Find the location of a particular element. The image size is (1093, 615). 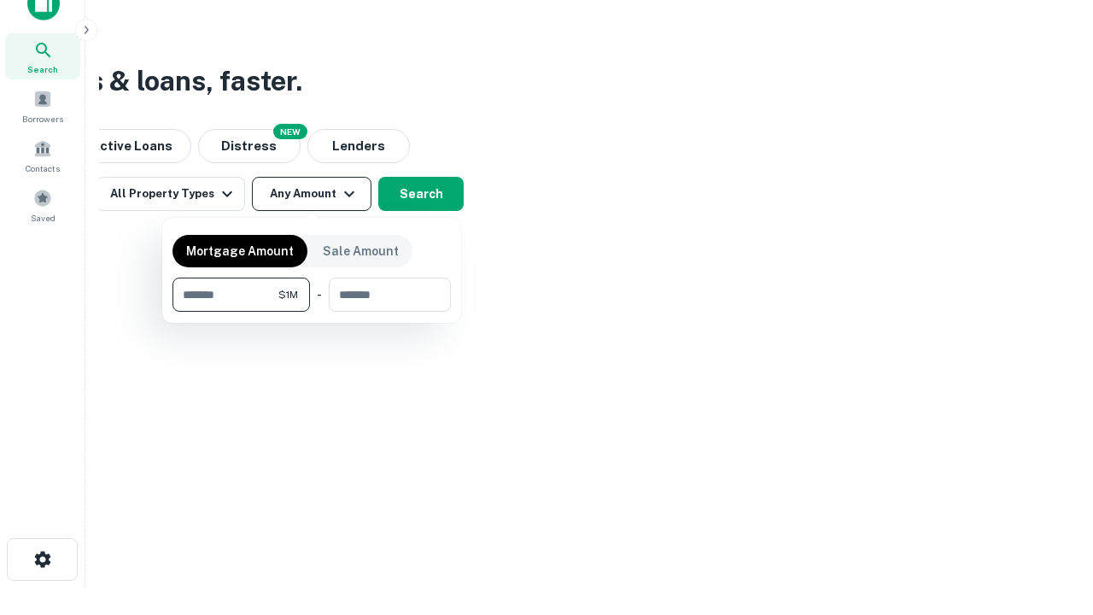

div: Chat Widget is located at coordinates (1050, 519).